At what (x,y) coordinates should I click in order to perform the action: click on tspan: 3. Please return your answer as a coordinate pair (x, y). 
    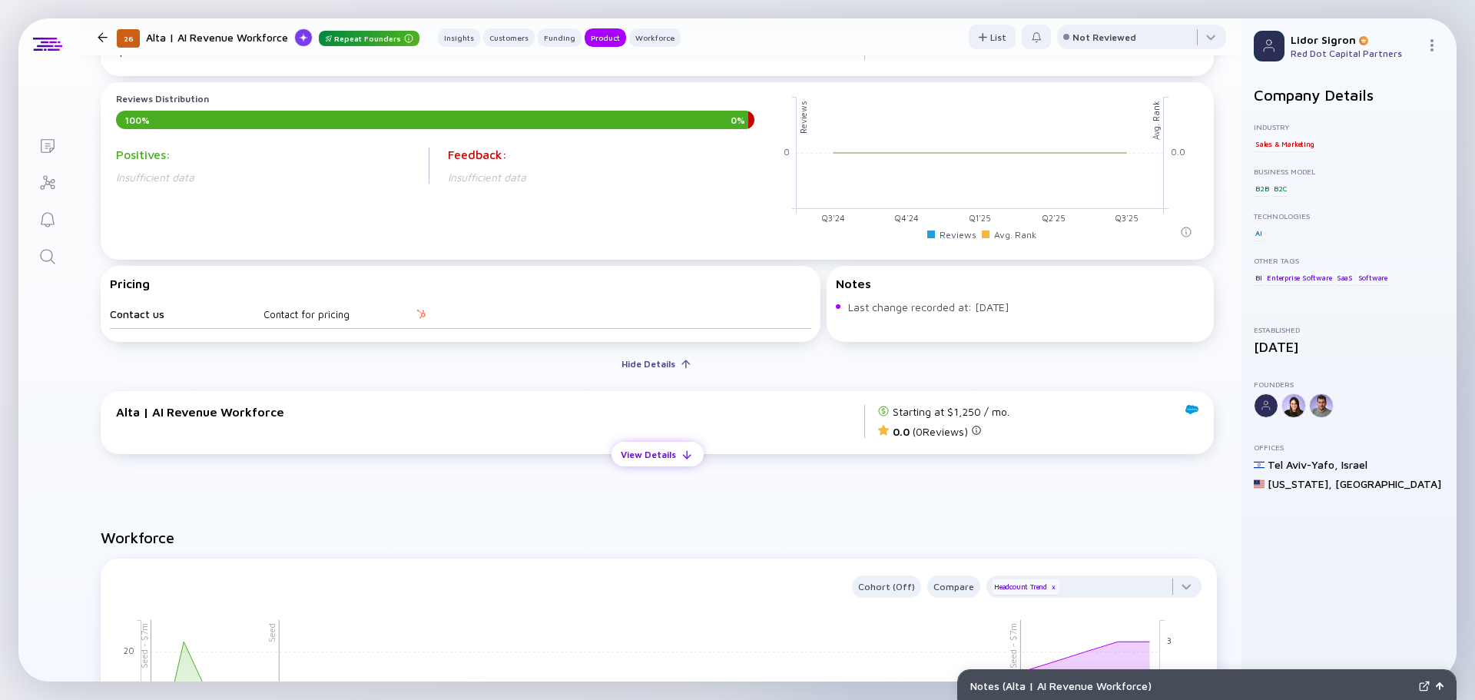
    Looking at the image, I should click on (1169, 641).